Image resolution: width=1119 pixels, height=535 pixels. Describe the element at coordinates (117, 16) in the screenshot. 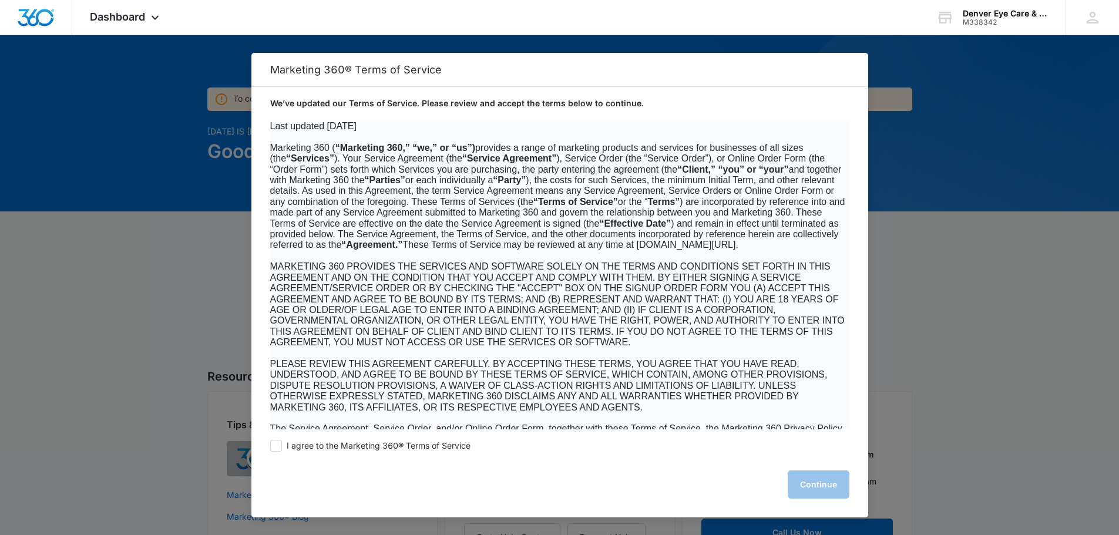

I see `span: Dashboard` at that location.